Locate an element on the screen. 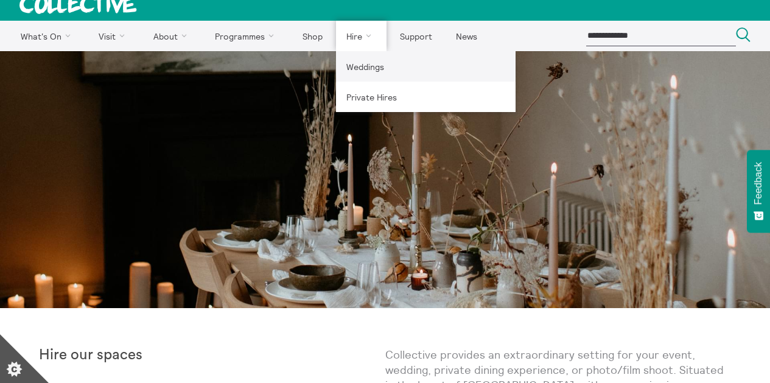 The image size is (770, 383). a: Visit is located at coordinates (114, 36).